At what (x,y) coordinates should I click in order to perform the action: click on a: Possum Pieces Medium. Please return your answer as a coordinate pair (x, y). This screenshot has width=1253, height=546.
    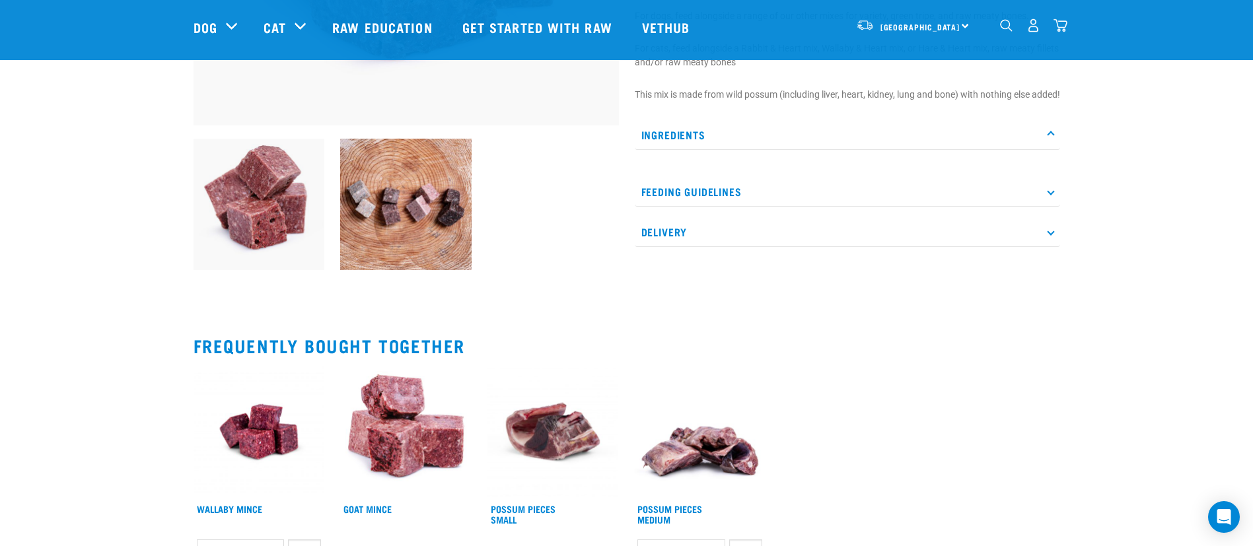
    Looking at the image, I should click on (670, 514).